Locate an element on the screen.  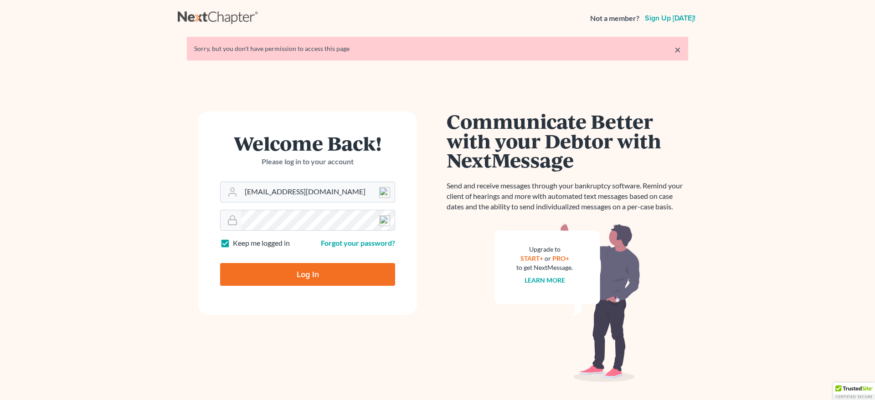
img: nextmessage_bg-59042aed3d76b12b5cd301f8e5b87938c9018125f34e5fa2b7a6b67550977c72.svg is located at coordinates (567, 303).